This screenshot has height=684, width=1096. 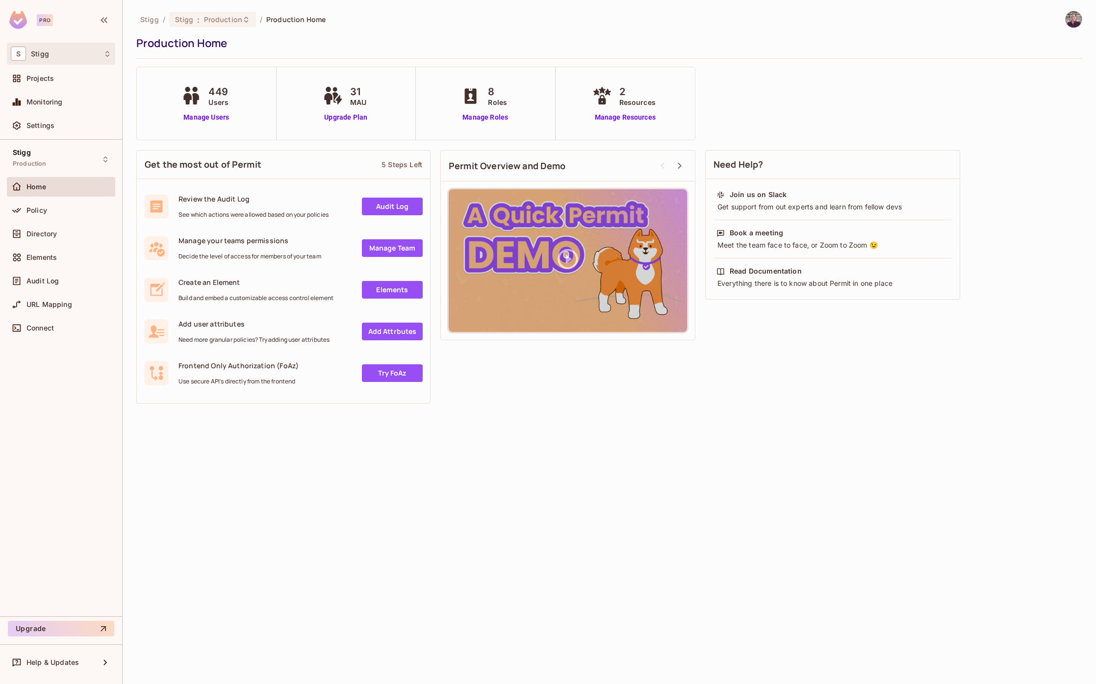 I want to click on div: Meet the team face to face, or Zoom to Zoom 😉, so click(x=833, y=245).